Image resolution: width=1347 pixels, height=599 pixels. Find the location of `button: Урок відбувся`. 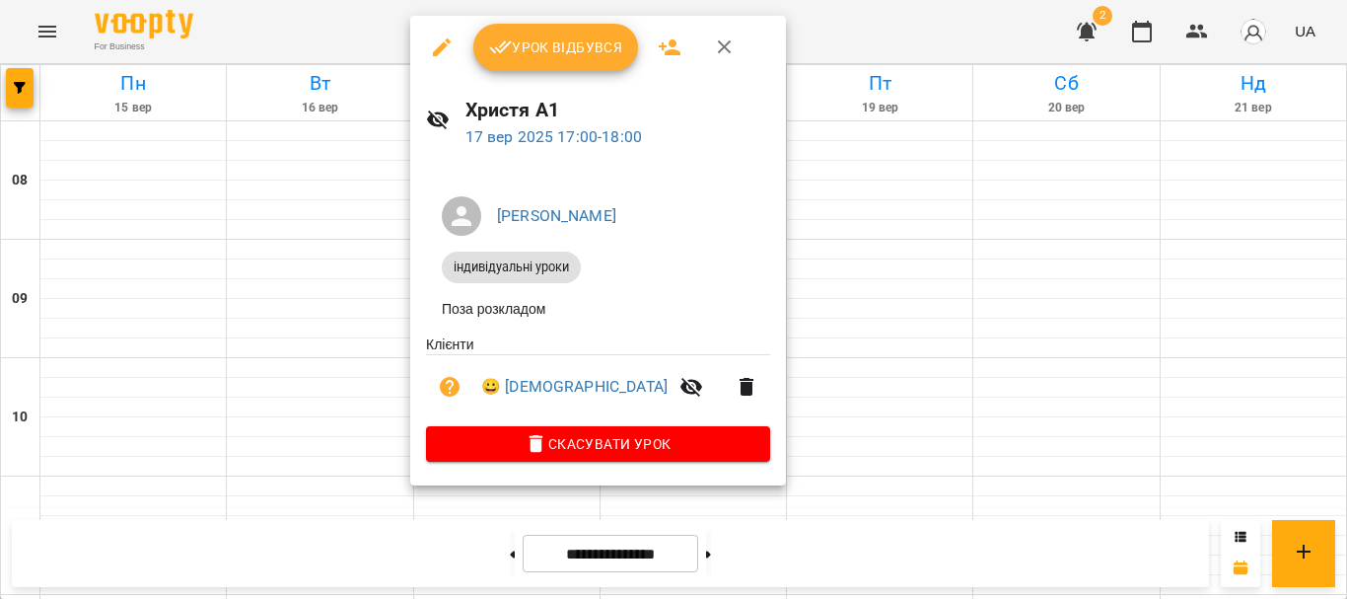

button: Урок відбувся is located at coordinates (556, 47).